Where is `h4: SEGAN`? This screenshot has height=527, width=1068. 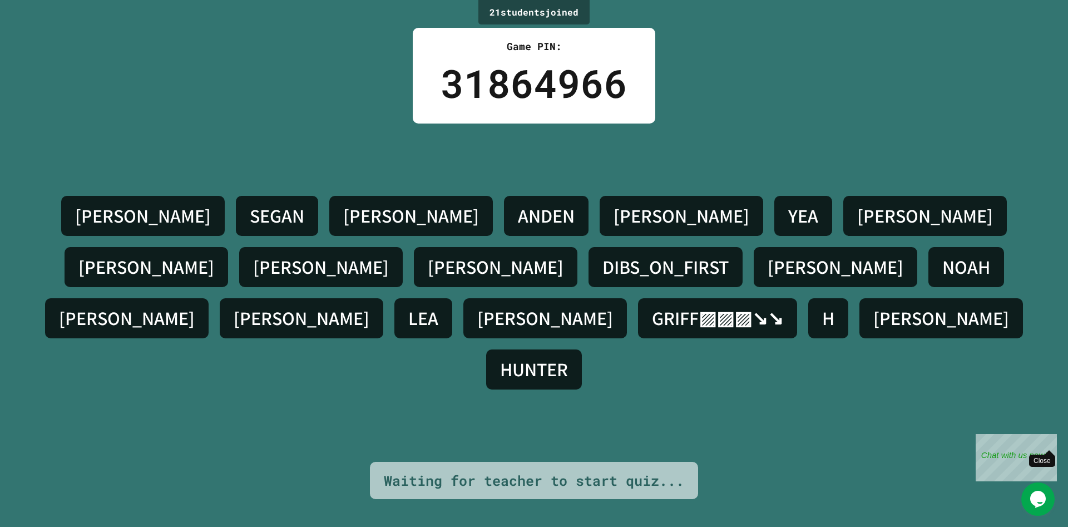 h4: SEGAN is located at coordinates (277, 216).